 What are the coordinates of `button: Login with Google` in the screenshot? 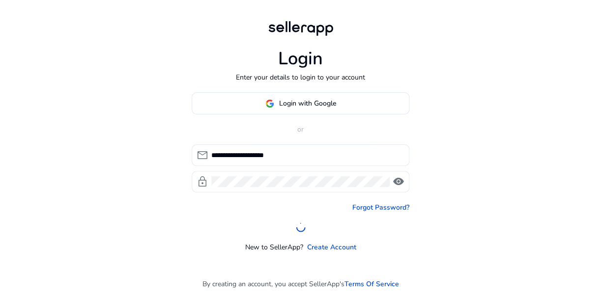 It's located at (300, 103).